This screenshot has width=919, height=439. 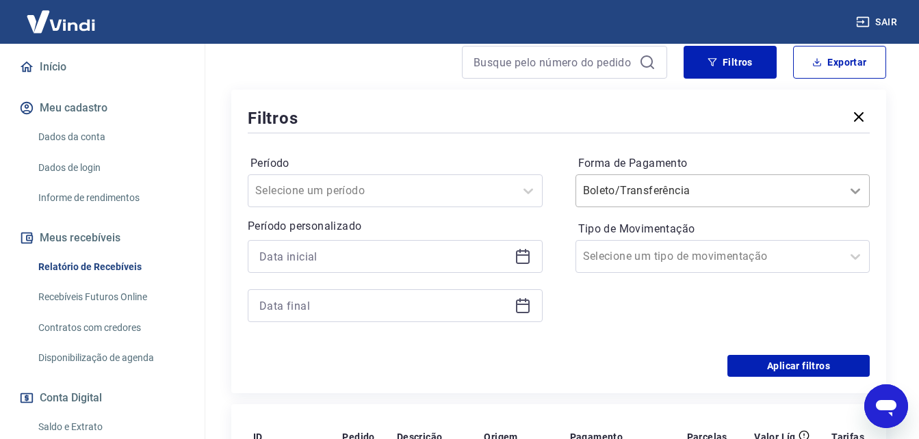 I want to click on button: Meus recebíveis, so click(x=102, y=238).